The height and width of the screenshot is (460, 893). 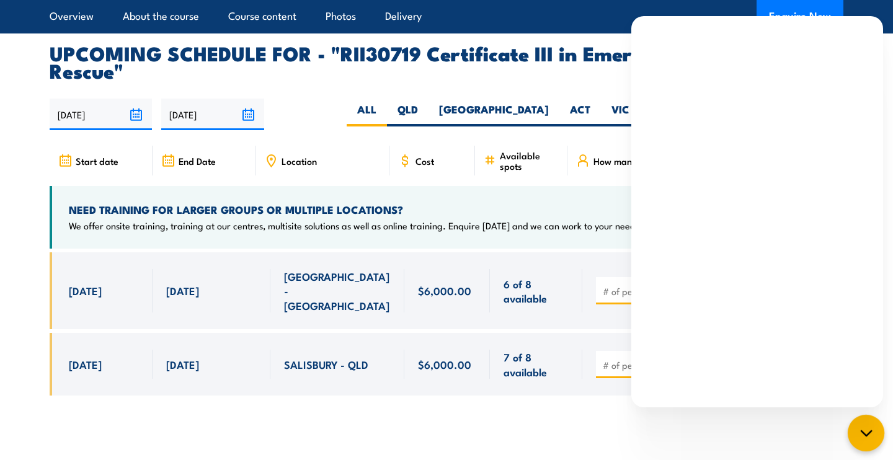 What do you see at coordinates (97, 161) in the screenshot?
I see `span: Start date` at bounding box center [97, 161].